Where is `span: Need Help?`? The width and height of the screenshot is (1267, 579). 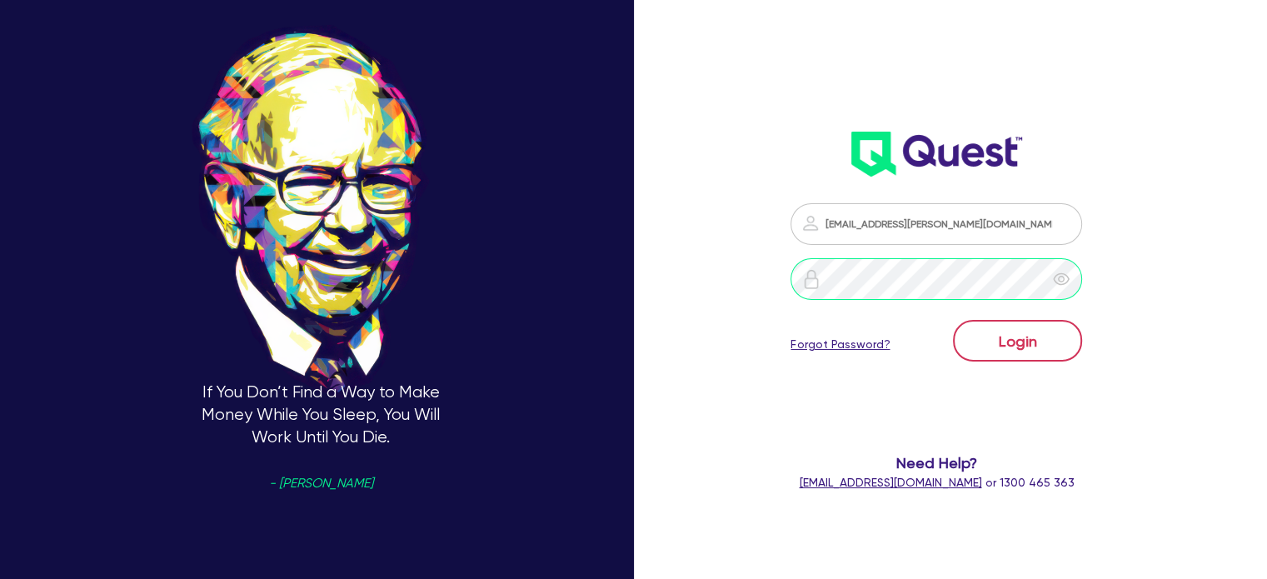
span: Need Help? is located at coordinates (937, 462).